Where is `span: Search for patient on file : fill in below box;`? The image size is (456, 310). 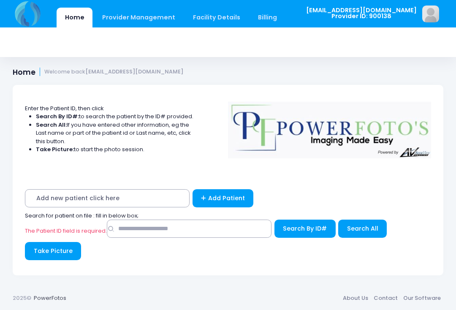 span: Search for patient on file : fill in below box; is located at coordinates (81, 215).